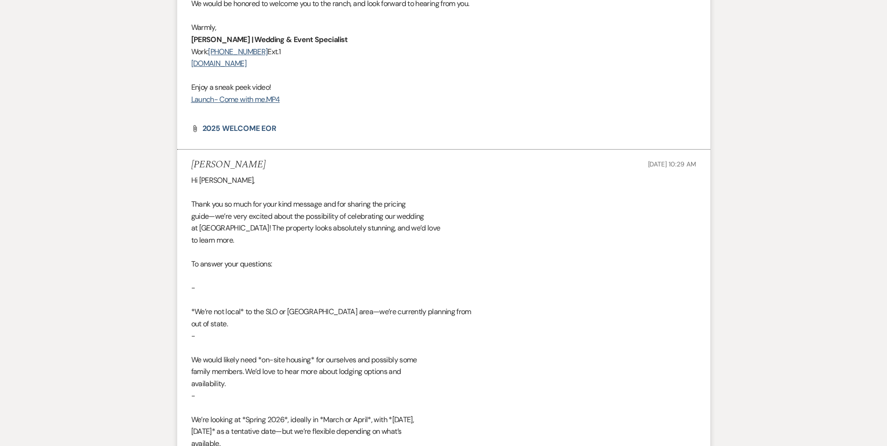 Image resolution: width=887 pixels, height=446 pixels. Describe the element at coordinates (274, 51) in the screenshot. I see `span: Ext.1` at that location.